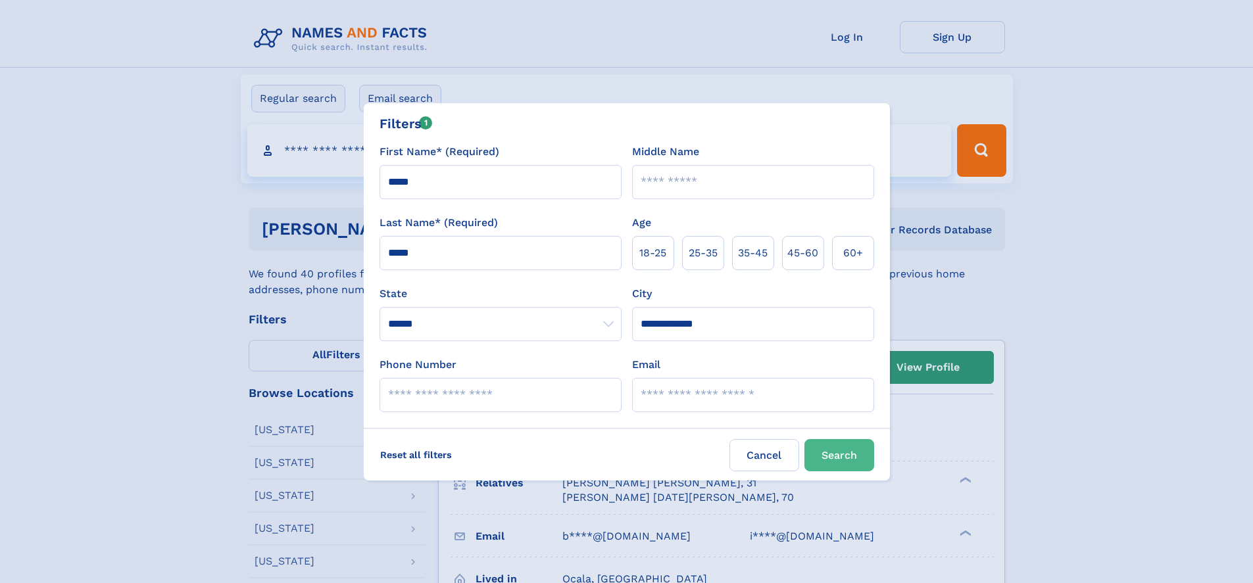  What do you see at coordinates (418, 365) in the screenshot?
I see `label: Phone Number` at bounding box center [418, 365].